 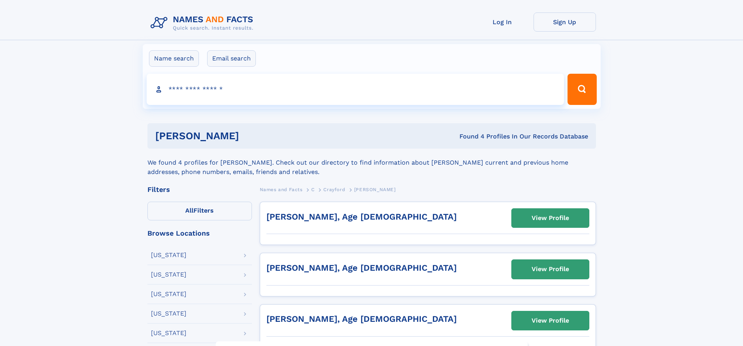 What do you see at coordinates (334, 189) in the screenshot?
I see `a: Crayford` at bounding box center [334, 189].